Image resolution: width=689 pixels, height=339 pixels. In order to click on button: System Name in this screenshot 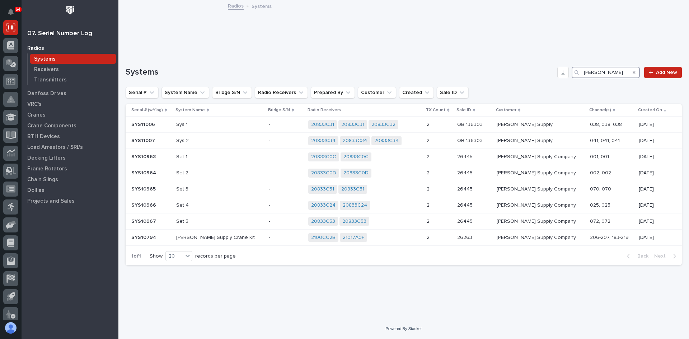, I will do `click(185, 93)`.